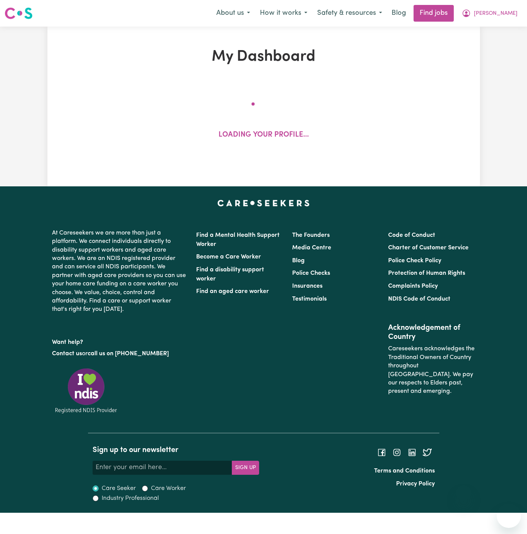 The height and width of the screenshot is (534, 527). What do you see at coordinates (309, 299) in the screenshot?
I see `a: Testimonials` at bounding box center [309, 299].